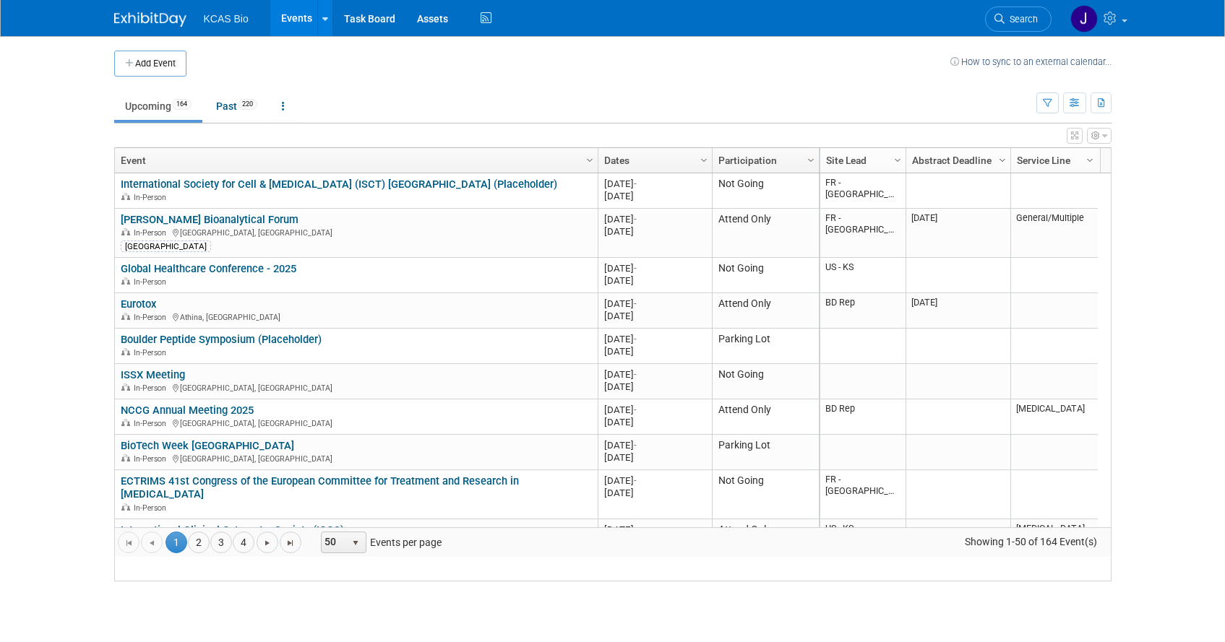  Describe the element at coordinates (354, 160) in the screenshot. I see `a: Event` at that location.